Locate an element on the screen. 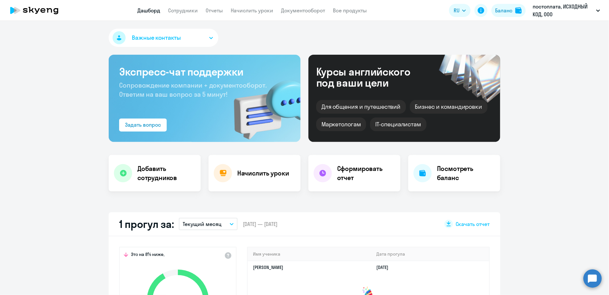 The image size is (609, 295). a: Все продукты is located at coordinates (350, 10).